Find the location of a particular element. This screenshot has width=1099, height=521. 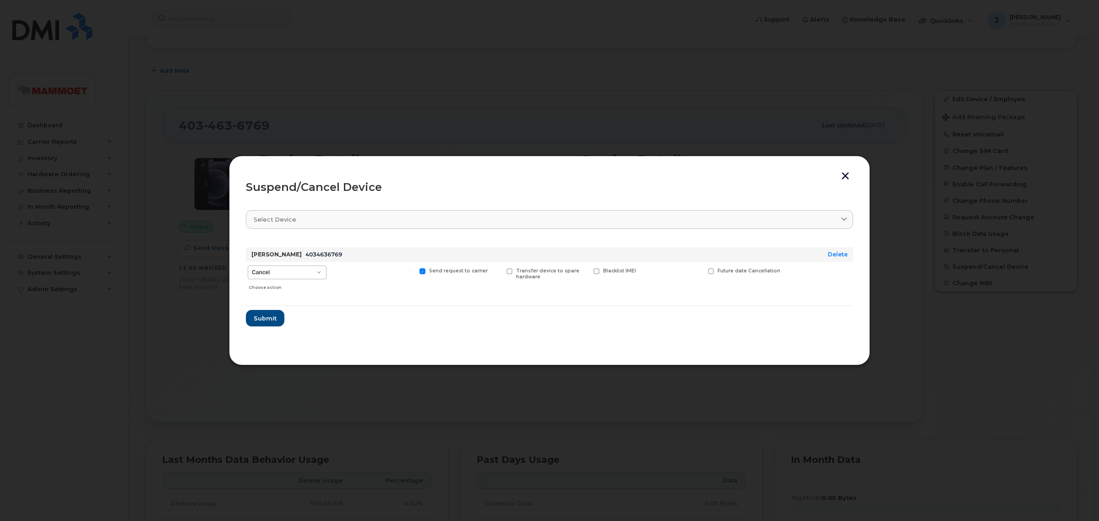

span: Submit is located at coordinates (265, 318).